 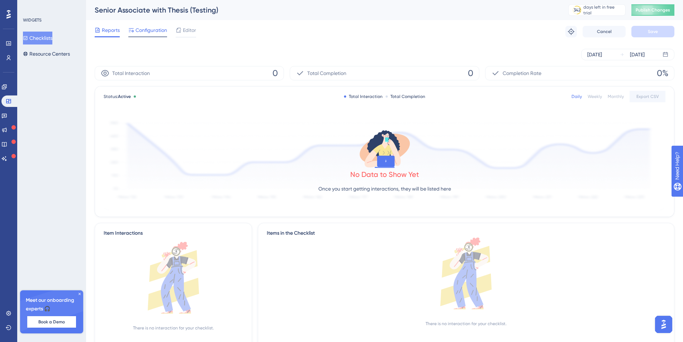 I want to click on span: Book a Demo, so click(x=52, y=321).